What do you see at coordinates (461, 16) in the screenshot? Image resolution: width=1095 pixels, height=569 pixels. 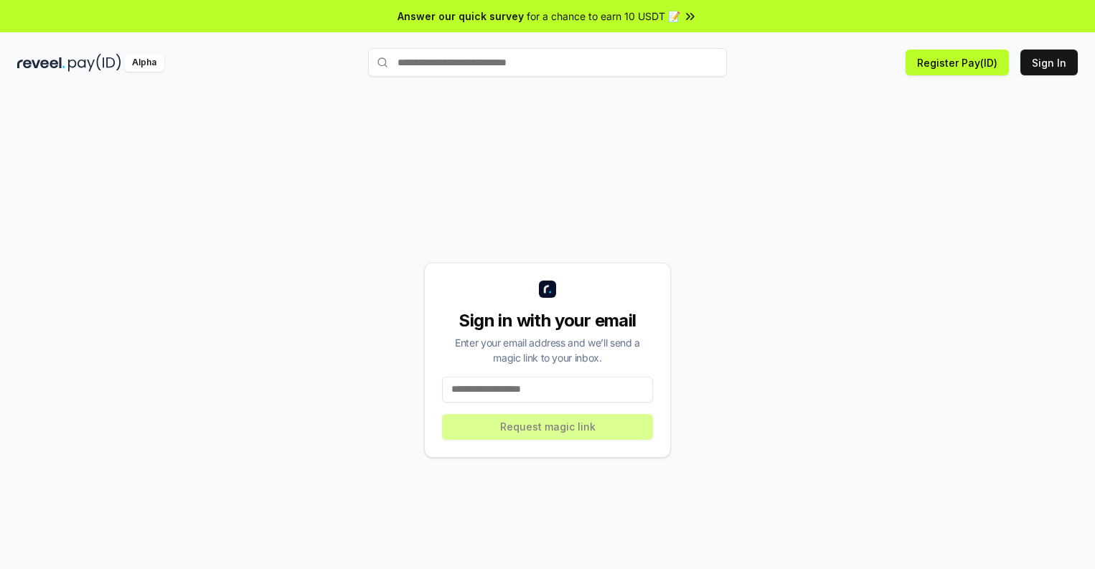 I see `span: Answer our quick survey` at bounding box center [461, 16].